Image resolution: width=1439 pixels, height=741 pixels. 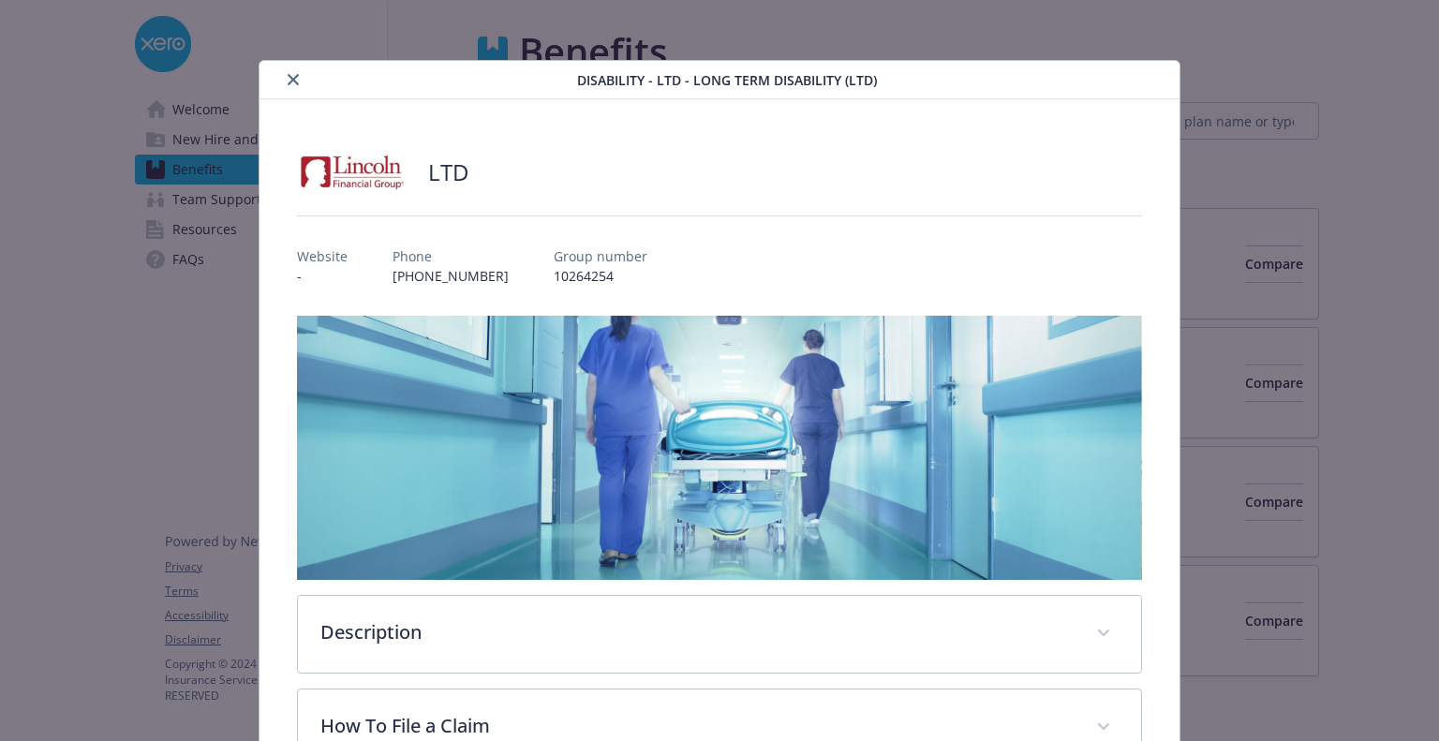 What do you see at coordinates (353, 172) in the screenshot?
I see `img: Lincoln Financial Group` at bounding box center [353, 172].